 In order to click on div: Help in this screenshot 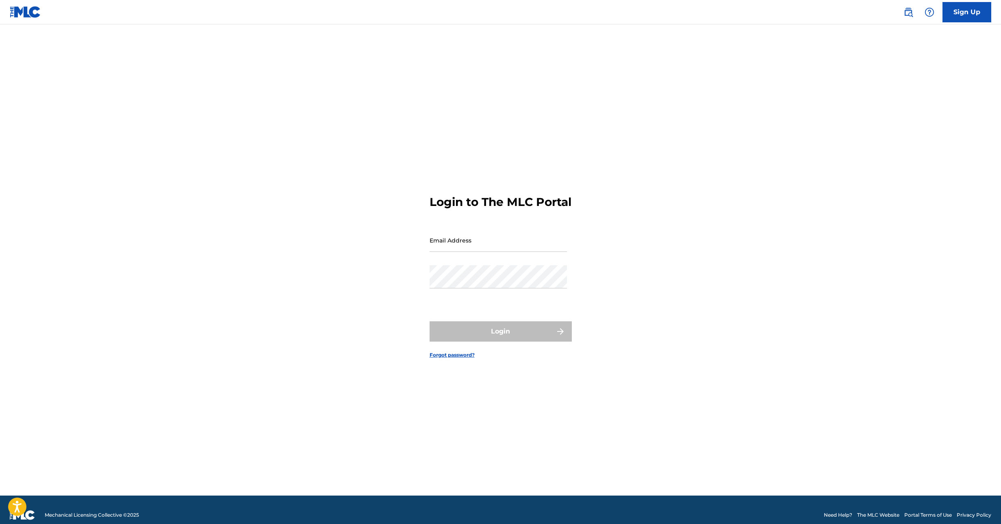, I will do `click(930, 12)`.